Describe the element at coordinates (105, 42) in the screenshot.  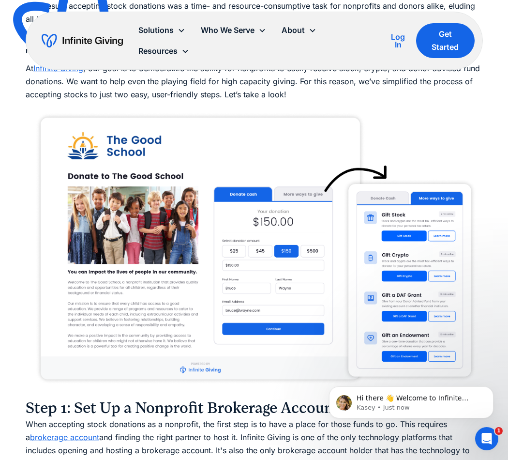
I see `p: Message from Kasey, sent Just now` at that location.